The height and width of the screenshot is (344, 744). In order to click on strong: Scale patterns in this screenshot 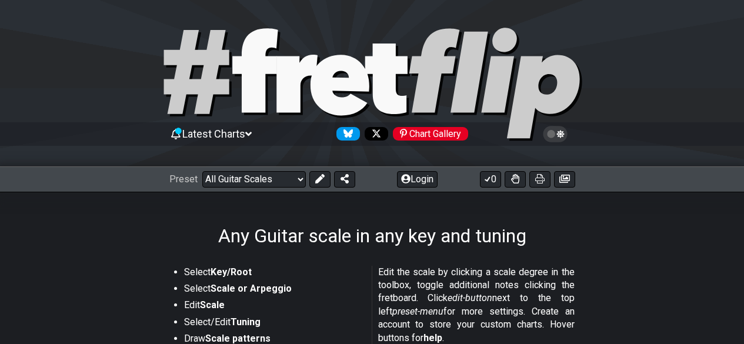, I will do `click(238, 338)`.